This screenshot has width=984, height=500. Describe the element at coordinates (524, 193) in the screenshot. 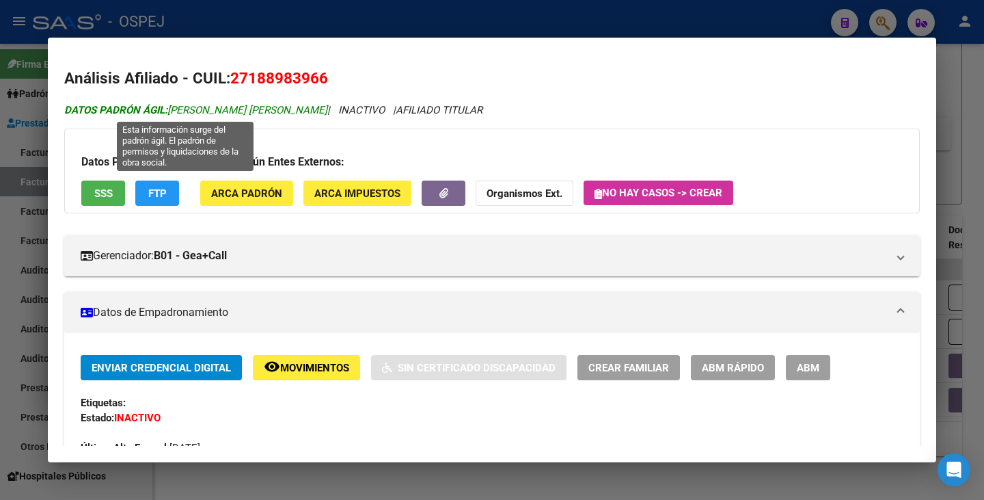

I see `strong: Organismos Ext.` at that location.